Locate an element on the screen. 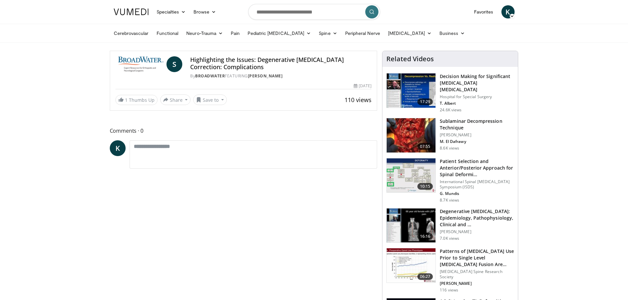 The image size is (628, 300). p: 24.6K views is located at coordinates (451, 110).